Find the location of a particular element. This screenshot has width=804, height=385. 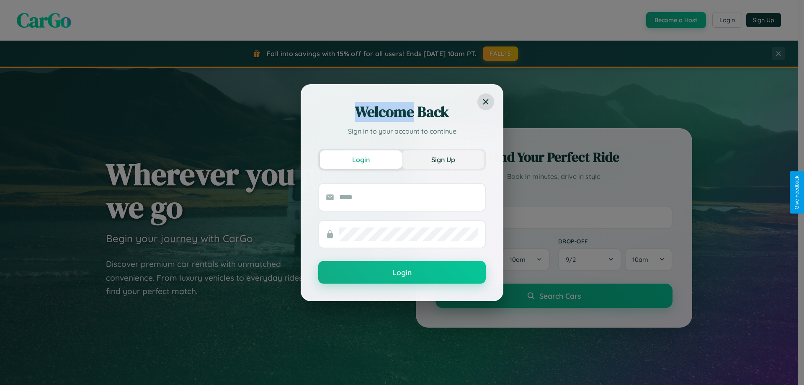

p: Sign in to your account to continue is located at coordinates (402, 131).